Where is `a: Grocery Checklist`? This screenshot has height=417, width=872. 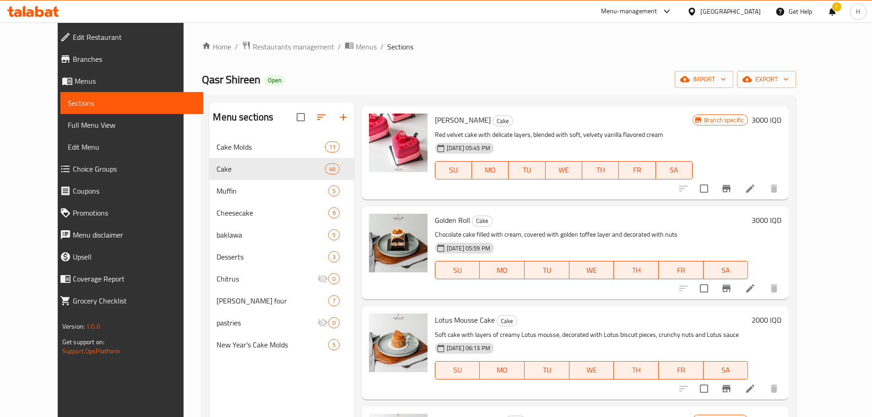
a: Grocery Checklist is located at coordinates (128, 301).